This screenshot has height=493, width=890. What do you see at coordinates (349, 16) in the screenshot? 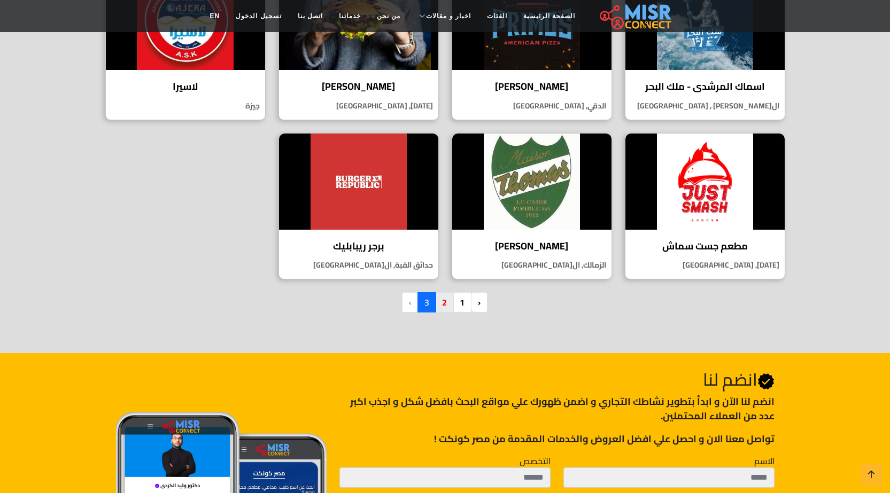
I see `a: خدماتنا` at bounding box center [349, 16].